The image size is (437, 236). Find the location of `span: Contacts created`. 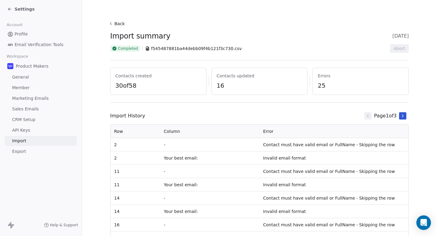

span: Contacts created is located at coordinates (158, 76).